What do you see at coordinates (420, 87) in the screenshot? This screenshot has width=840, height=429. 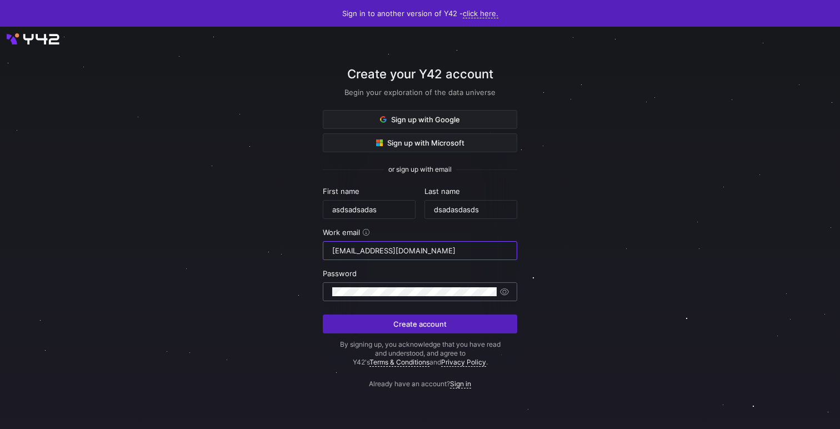 I see `div: Create your Y42 account` at bounding box center [420, 87].